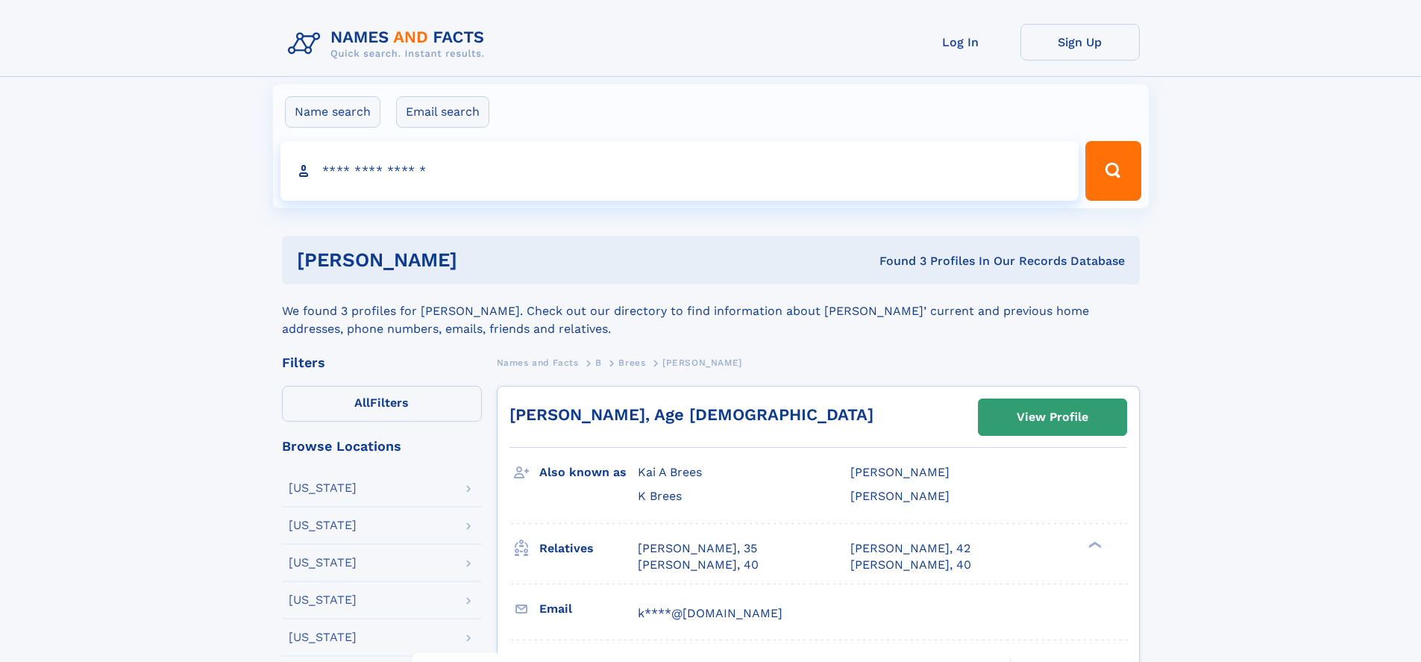 This screenshot has width=1421, height=662. I want to click on a: Brees, so click(632, 362).